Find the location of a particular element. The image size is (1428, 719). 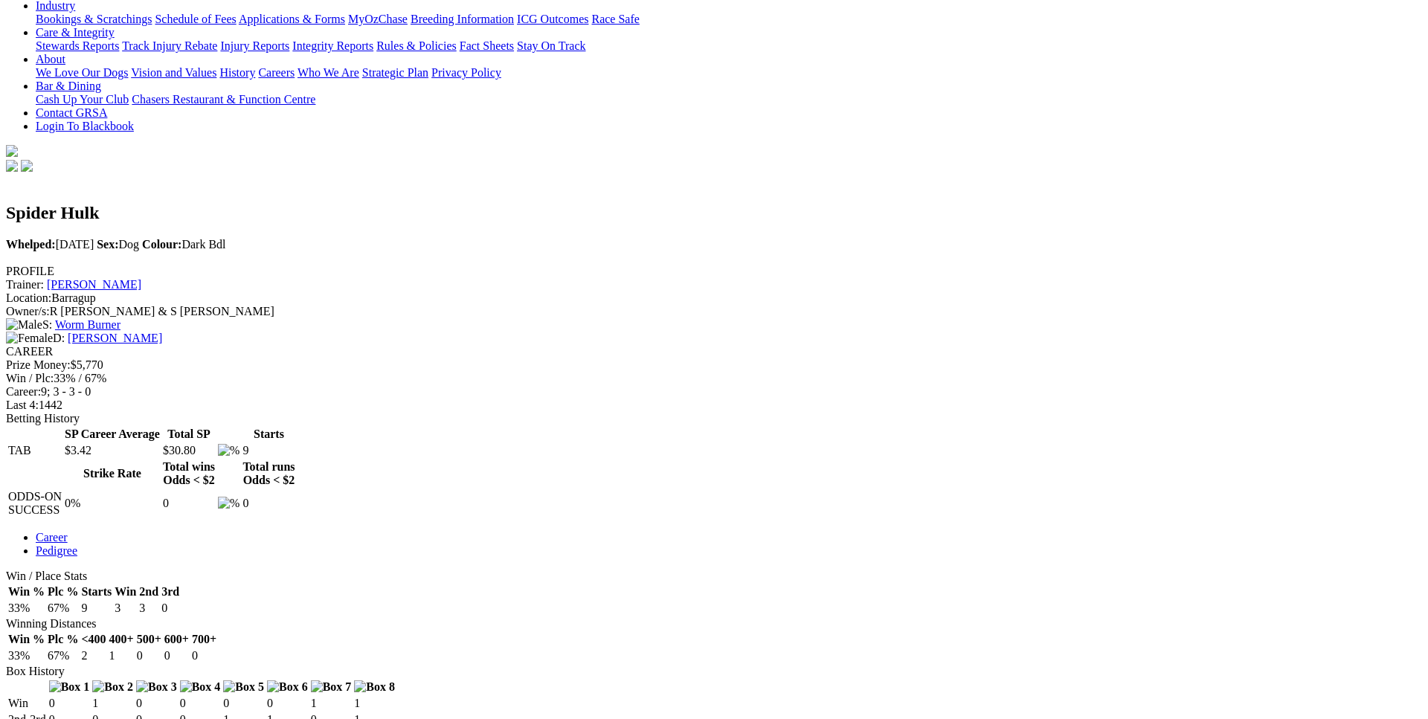

div: Care & Integrity is located at coordinates (722, 46).